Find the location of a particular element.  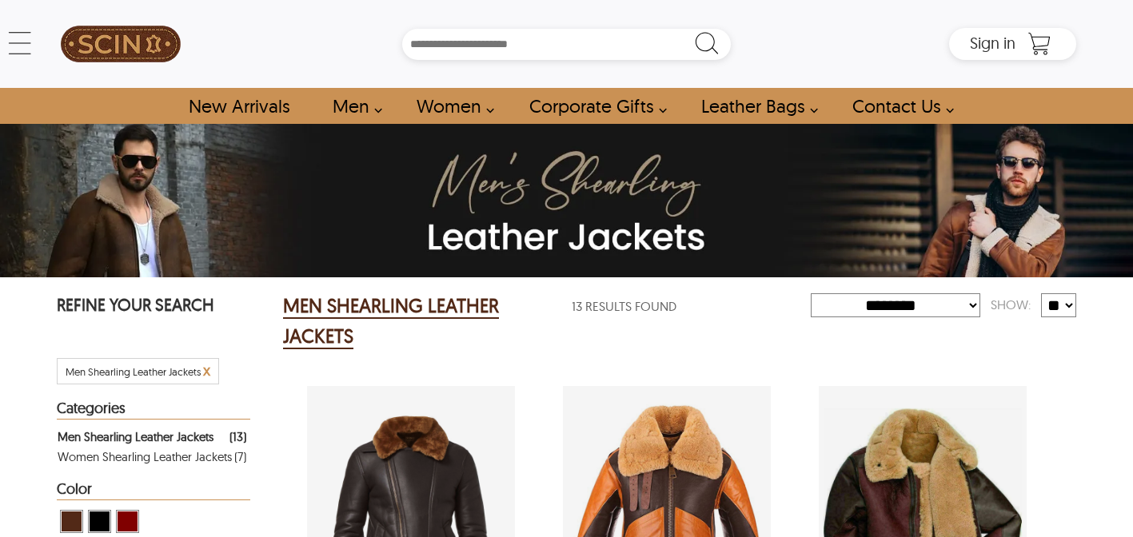

div: View Maroon Men Shearling Leather Jackets is located at coordinates (127, 521).